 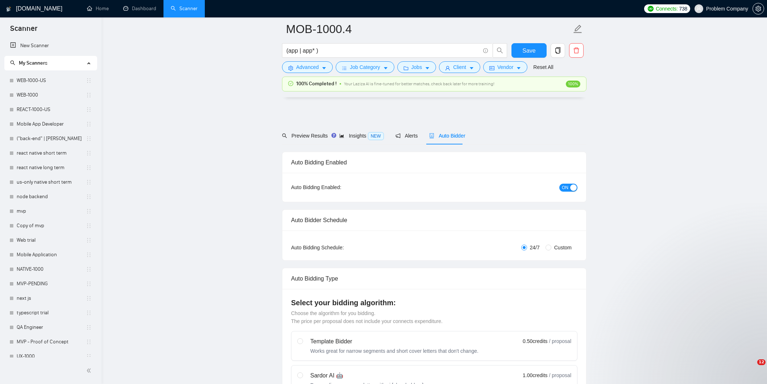 What do you see at coordinates (50, 124) in the screenshot?
I see `li: Mobile App Developer` at bounding box center [50, 124].